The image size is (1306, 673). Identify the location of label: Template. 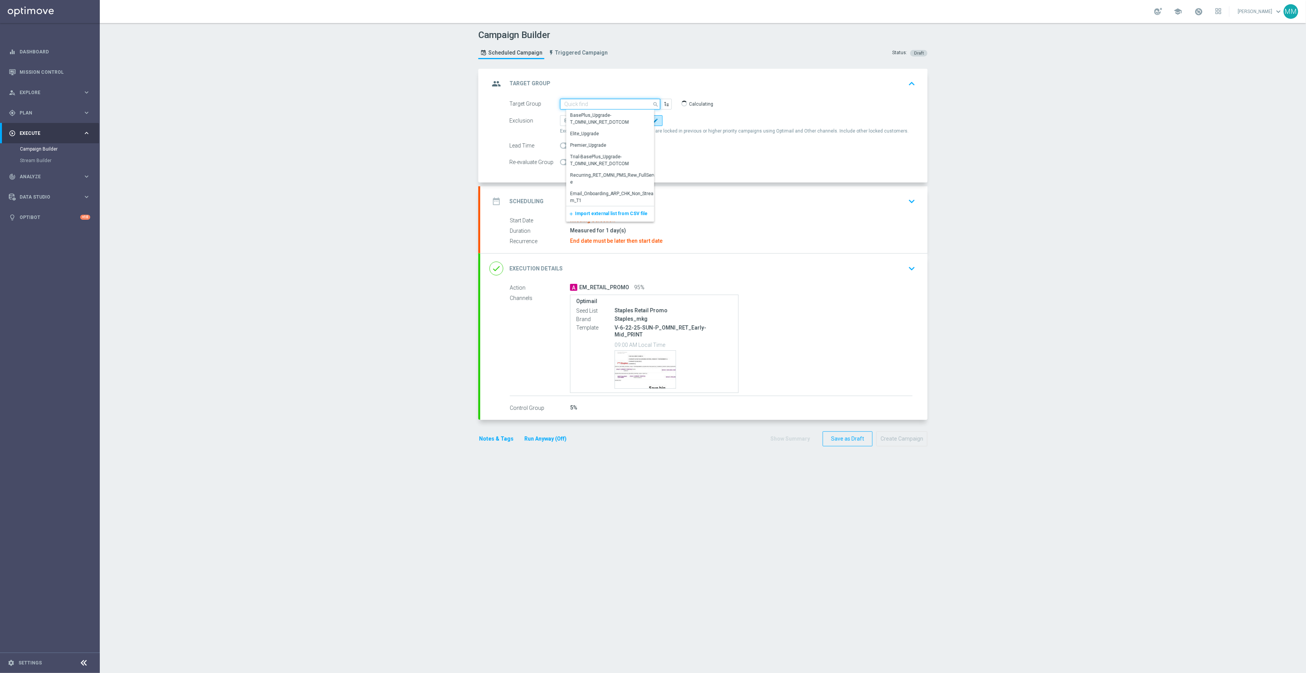
(596, 328).